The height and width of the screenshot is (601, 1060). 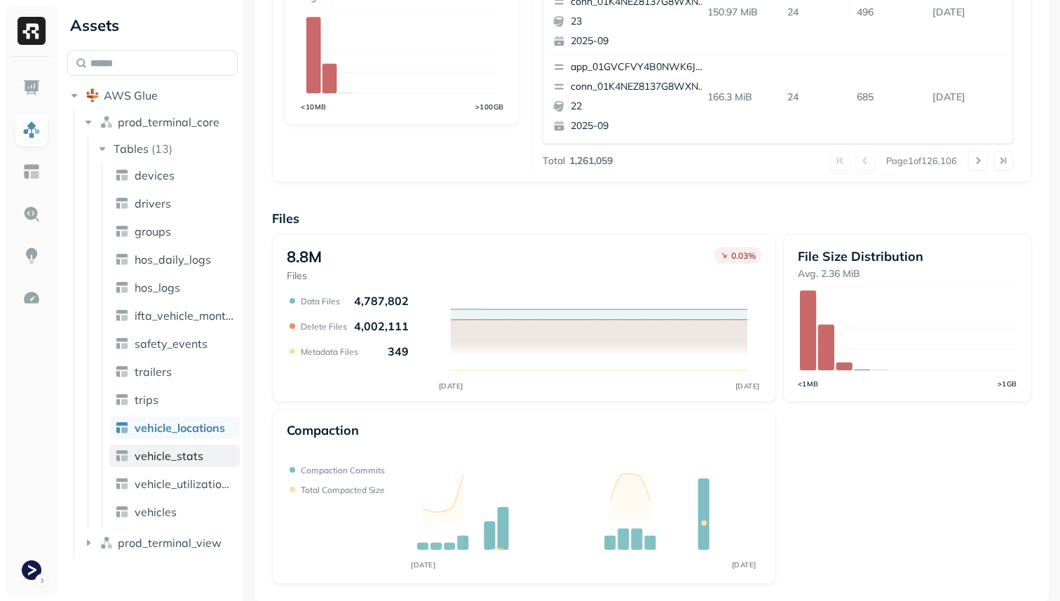 I want to click on tspan: <10MB, so click(x=313, y=107).